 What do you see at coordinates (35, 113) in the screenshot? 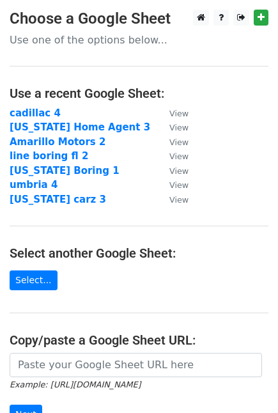
I see `a: cadillac 4` at bounding box center [35, 113].